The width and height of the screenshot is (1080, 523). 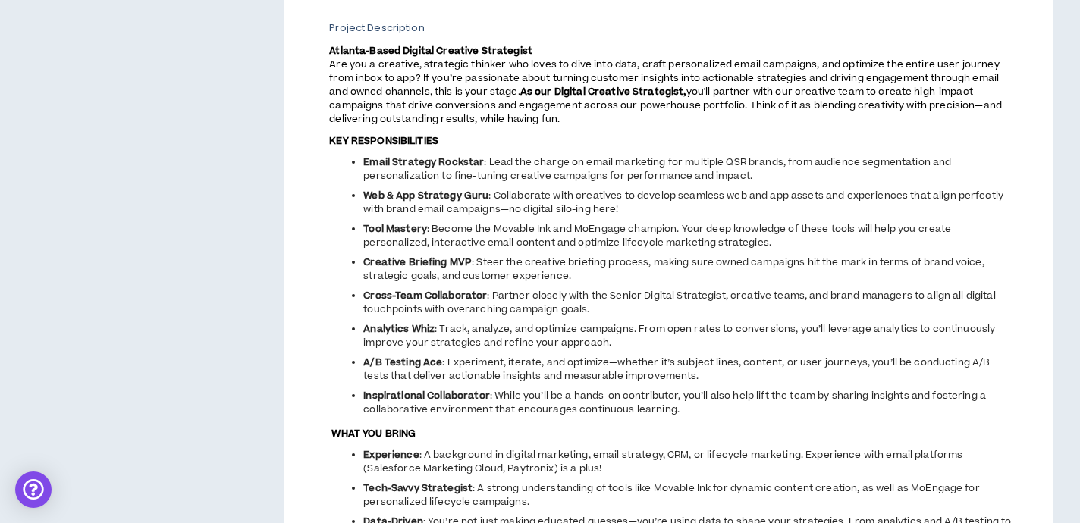 What do you see at coordinates (679, 336) in the screenshot?
I see `span: : Track, analyze, and optimize campaigns. From open rates to conversions, you’ll leverage analyti...` at bounding box center [679, 336].